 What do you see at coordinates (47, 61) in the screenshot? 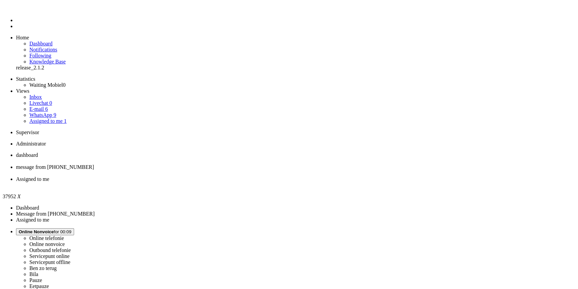
I see `span: Knowledge Base` at bounding box center [47, 61].